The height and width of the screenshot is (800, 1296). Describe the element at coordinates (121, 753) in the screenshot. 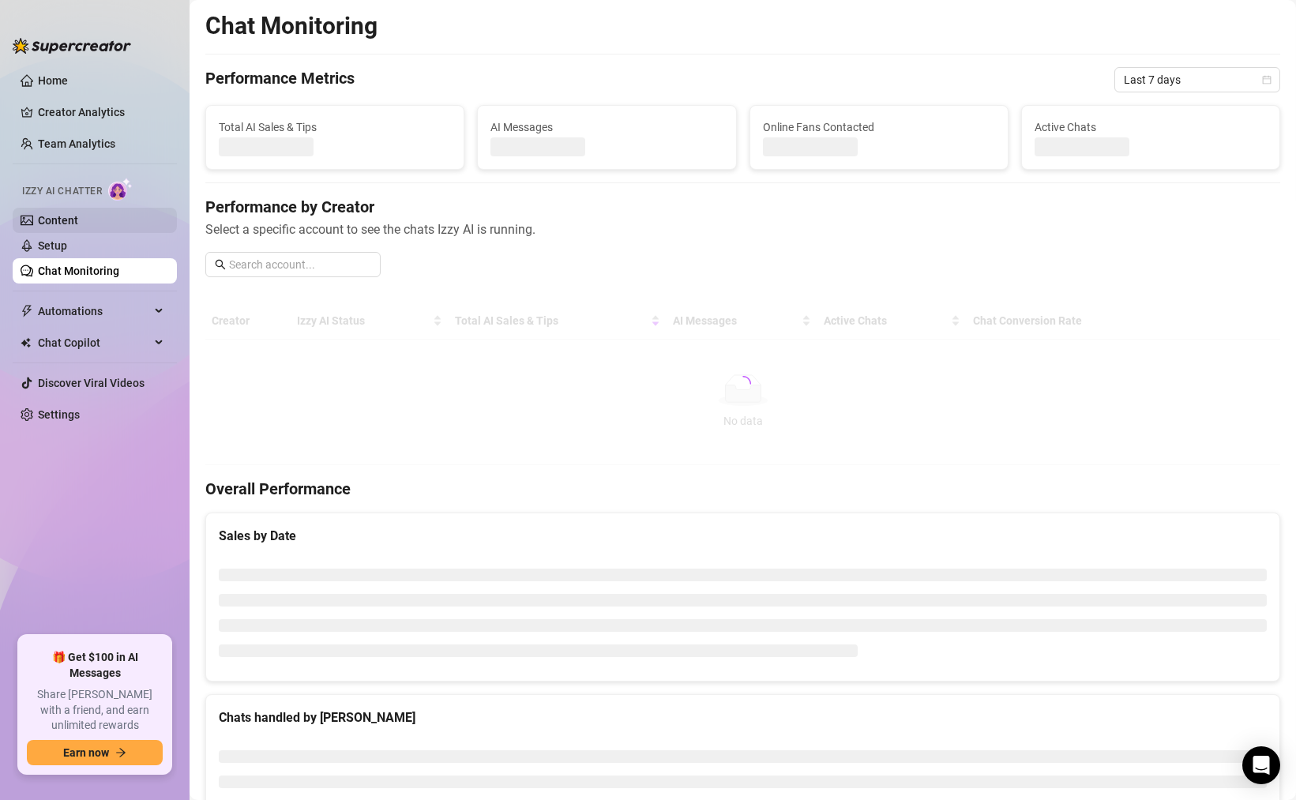

I see `span: arrow-right` at that location.